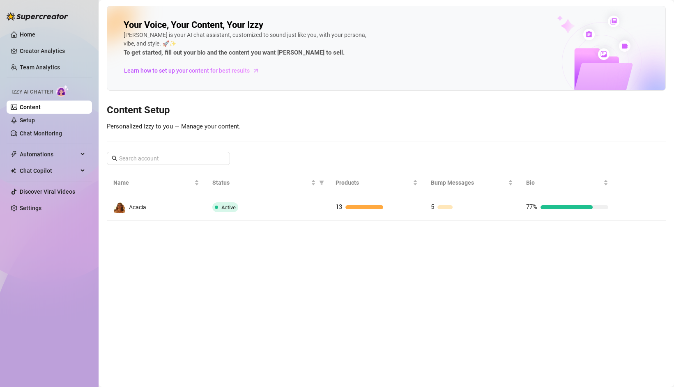 This screenshot has width=674, height=387. What do you see at coordinates (531, 207) in the screenshot?
I see `span: 77%` at bounding box center [531, 207].